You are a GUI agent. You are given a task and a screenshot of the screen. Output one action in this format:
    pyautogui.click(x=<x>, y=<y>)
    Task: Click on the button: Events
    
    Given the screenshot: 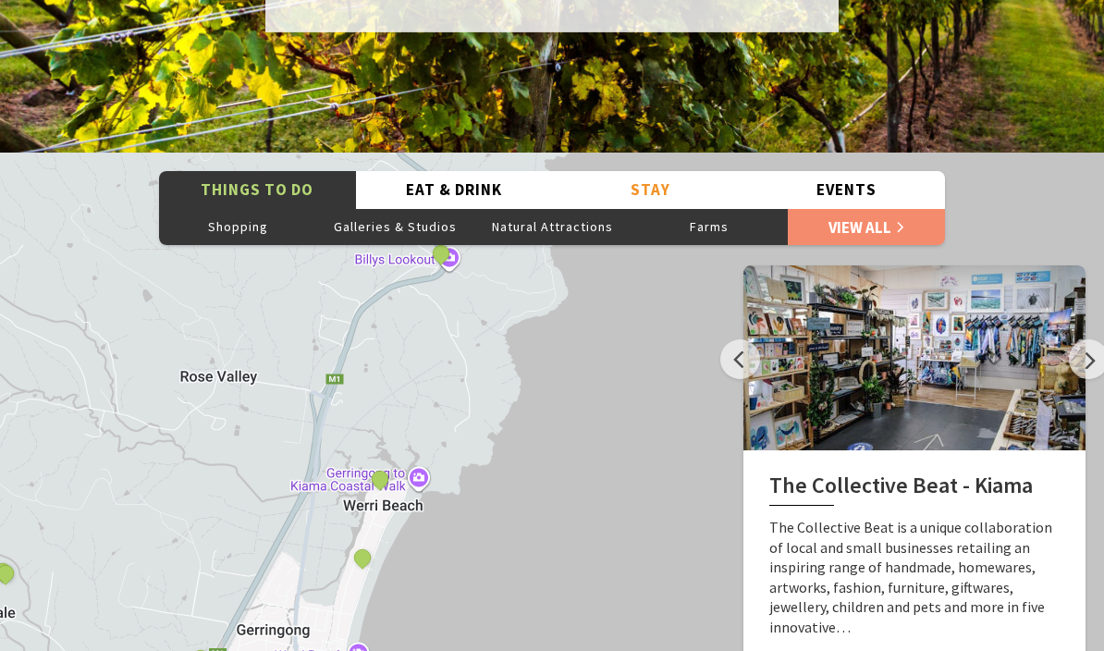 What is the action you would take?
    pyautogui.click(x=847, y=190)
    